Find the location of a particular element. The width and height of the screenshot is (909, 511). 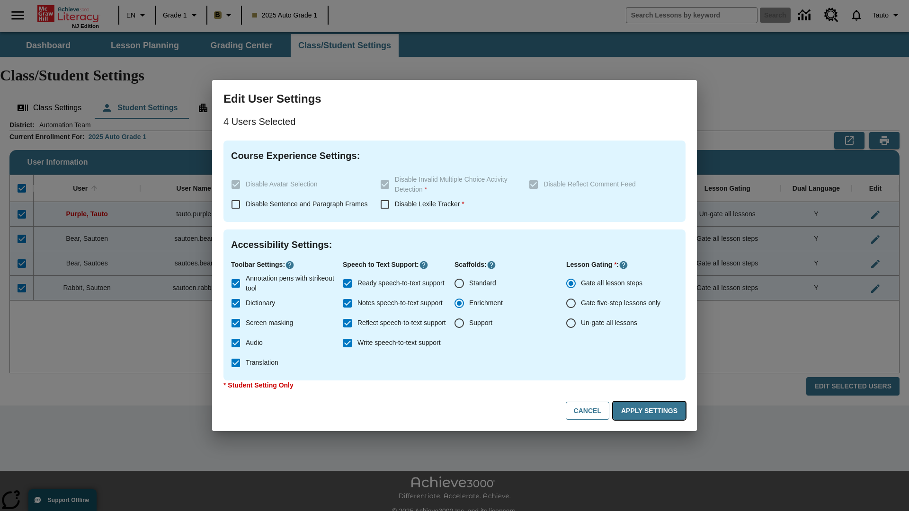

h4: Course Experience Settings : is located at coordinates (454, 156).